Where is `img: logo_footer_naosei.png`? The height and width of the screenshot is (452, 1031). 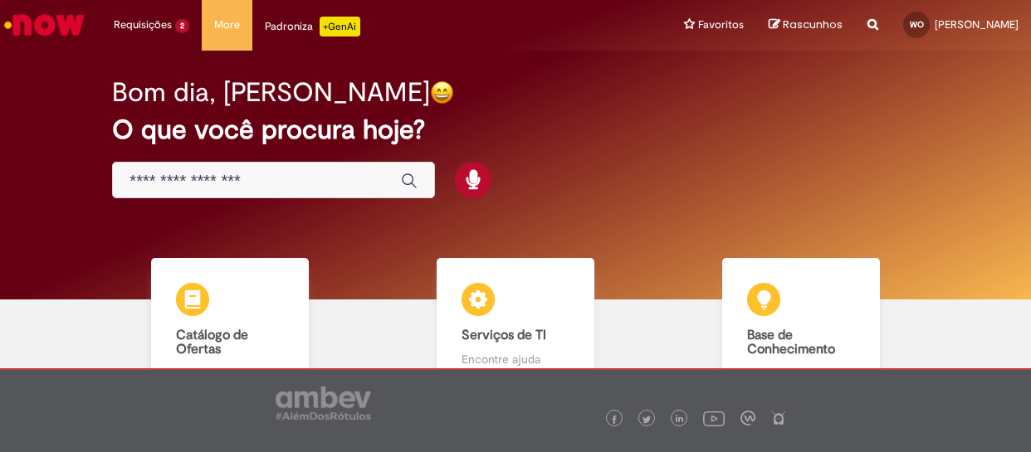 img: logo_footer_naosei.png is located at coordinates (778, 418).